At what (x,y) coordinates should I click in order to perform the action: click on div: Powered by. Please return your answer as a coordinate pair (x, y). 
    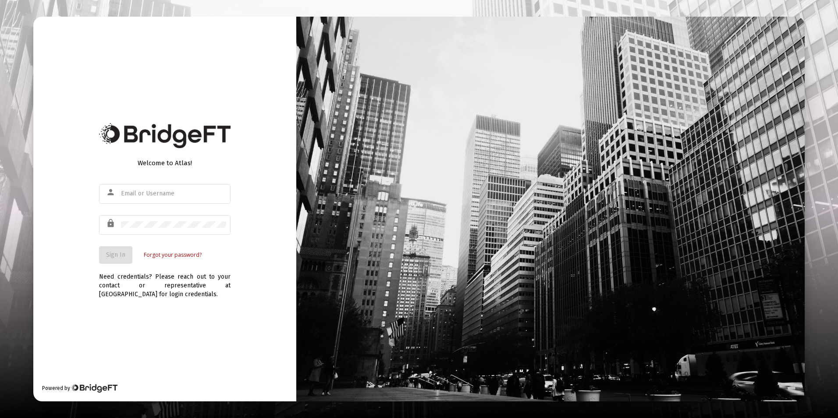
    Looking at the image, I should click on (79, 388).